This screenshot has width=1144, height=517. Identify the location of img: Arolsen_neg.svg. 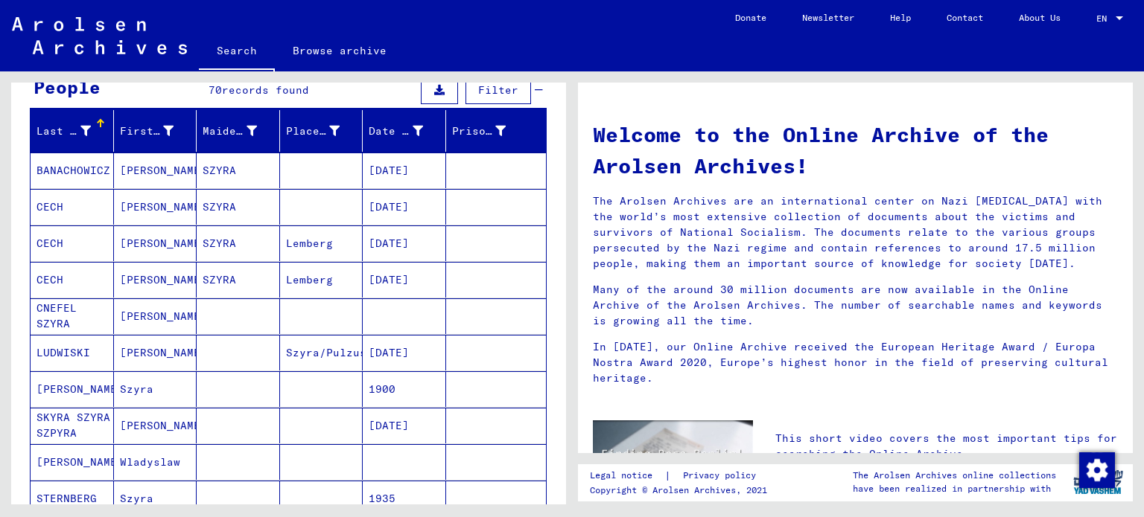
(99, 36).